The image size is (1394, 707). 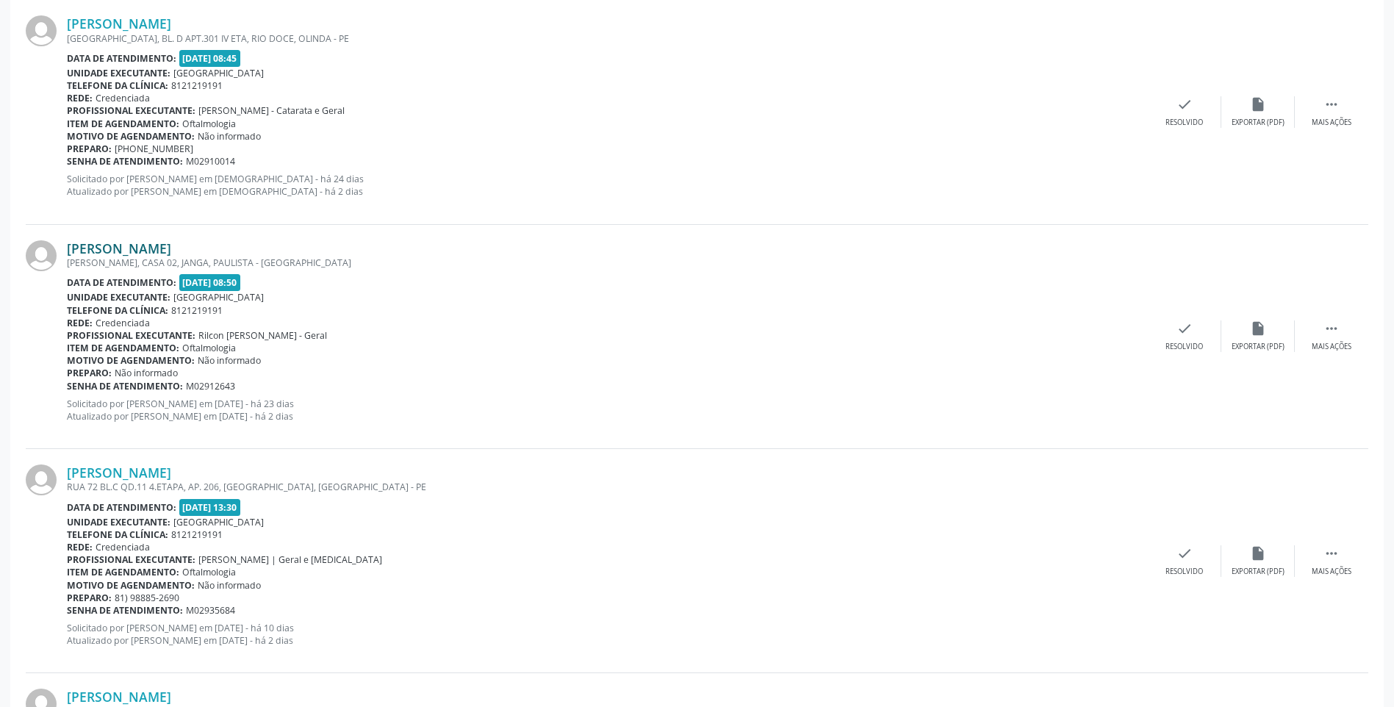 I want to click on span: M02935684, so click(x=210, y=610).